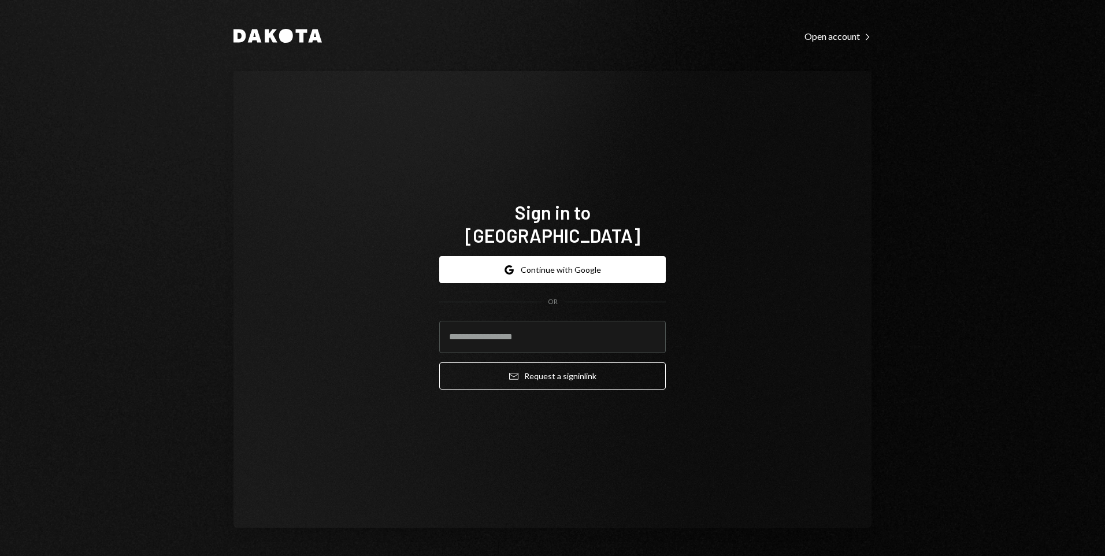 Image resolution: width=1105 pixels, height=556 pixels. I want to click on div: Open account, so click(838, 36).